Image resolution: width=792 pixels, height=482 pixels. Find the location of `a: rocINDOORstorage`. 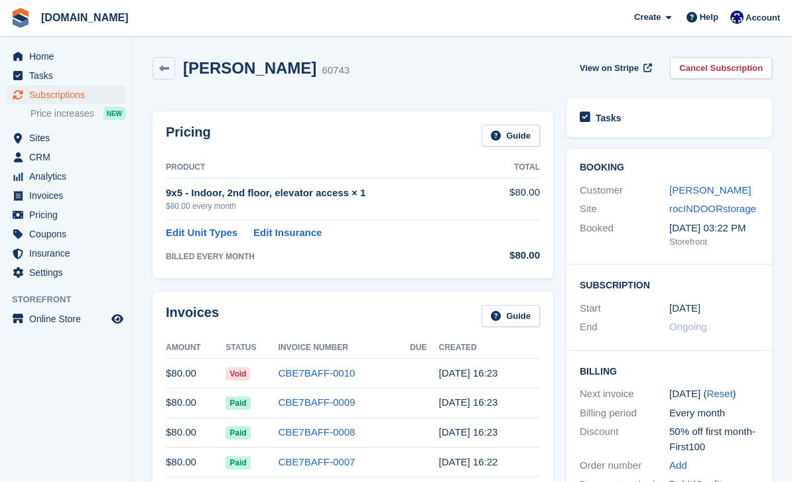

a: rocINDOORstorage is located at coordinates (713, 208).